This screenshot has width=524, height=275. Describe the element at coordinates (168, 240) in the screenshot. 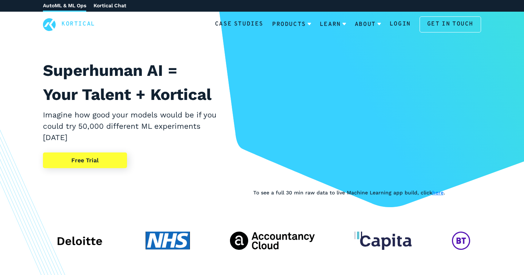

I see `img: NHS client logo` at that location.